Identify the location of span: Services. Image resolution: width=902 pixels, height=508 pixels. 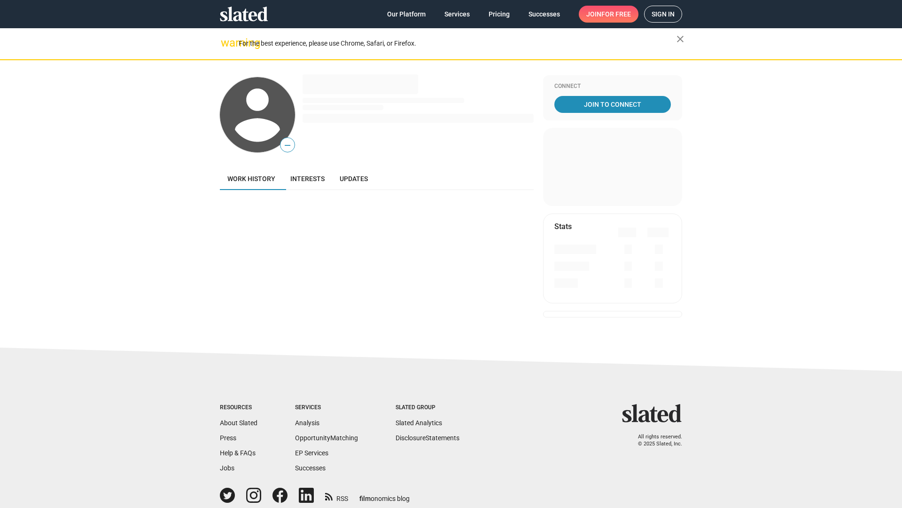
(457, 14).